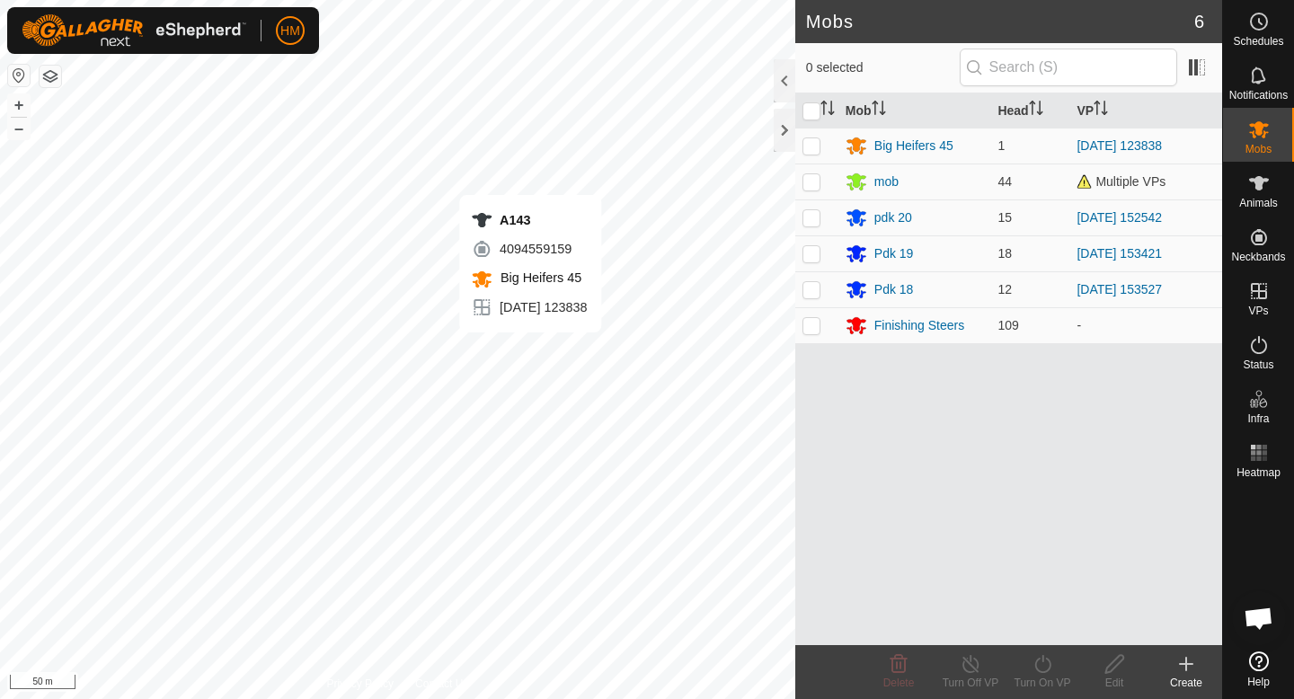  Describe the element at coordinates (1001, 146) in the screenshot. I see `span: 1` at that location.